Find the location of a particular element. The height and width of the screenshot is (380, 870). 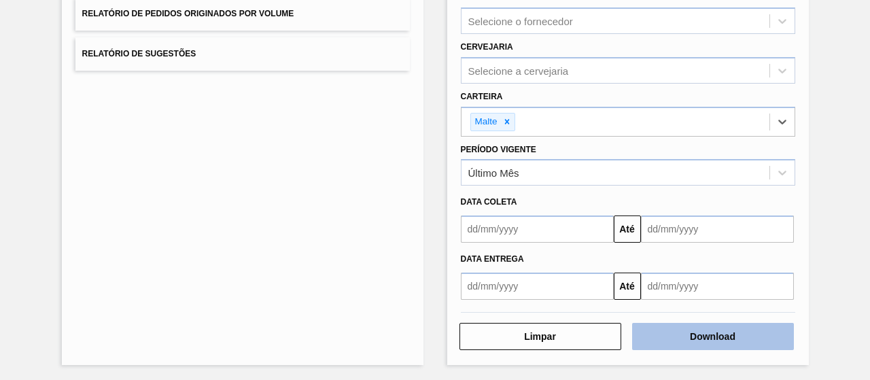

label: Carteira is located at coordinates (482, 96).